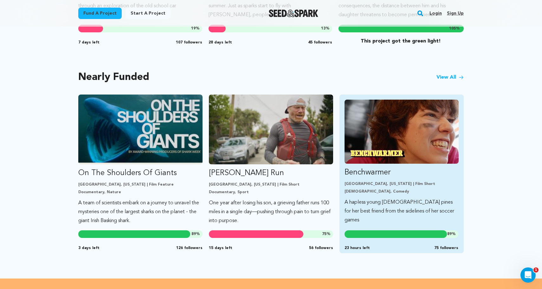 This screenshot has width=542, height=289. I want to click on a: Seed&Spark Homepage, so click(294, 13).